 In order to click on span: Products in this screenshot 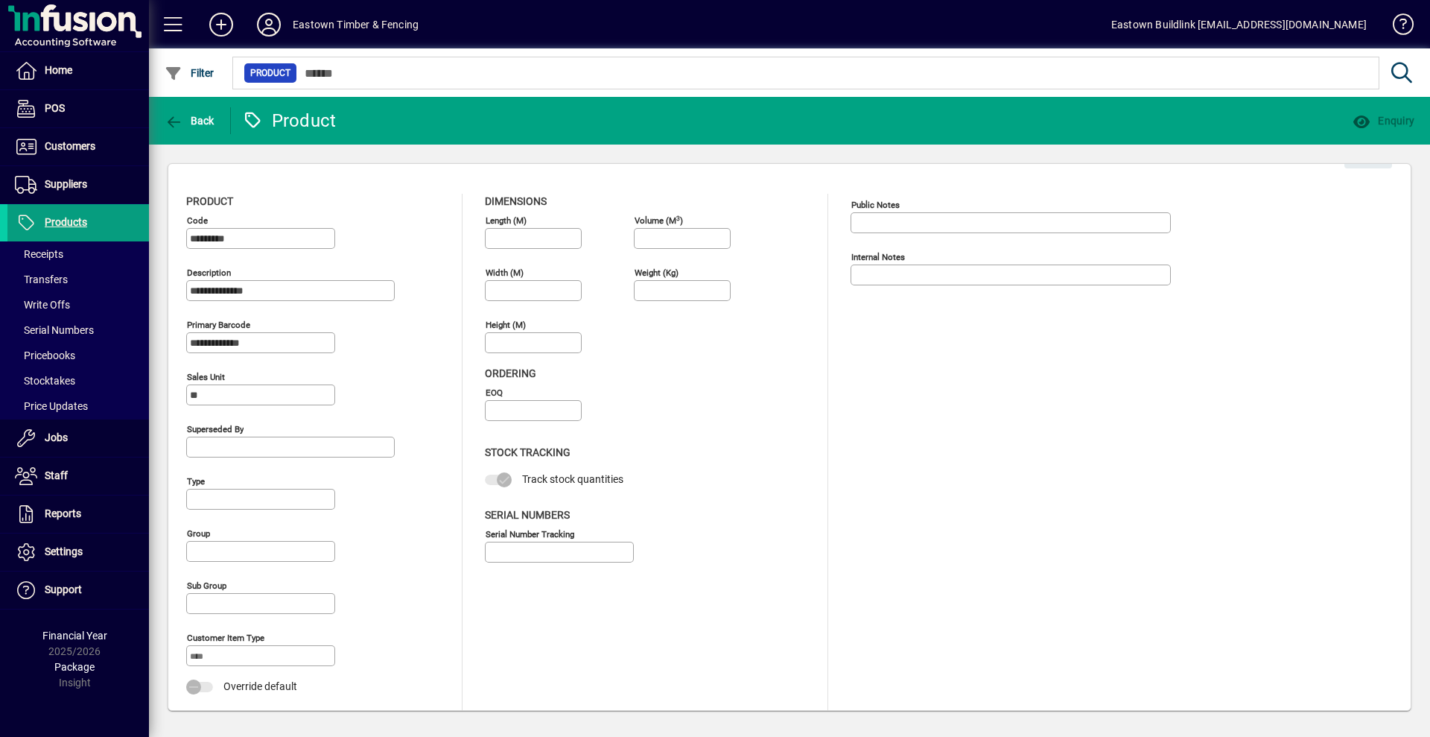, I will do `click(66, 222)`.